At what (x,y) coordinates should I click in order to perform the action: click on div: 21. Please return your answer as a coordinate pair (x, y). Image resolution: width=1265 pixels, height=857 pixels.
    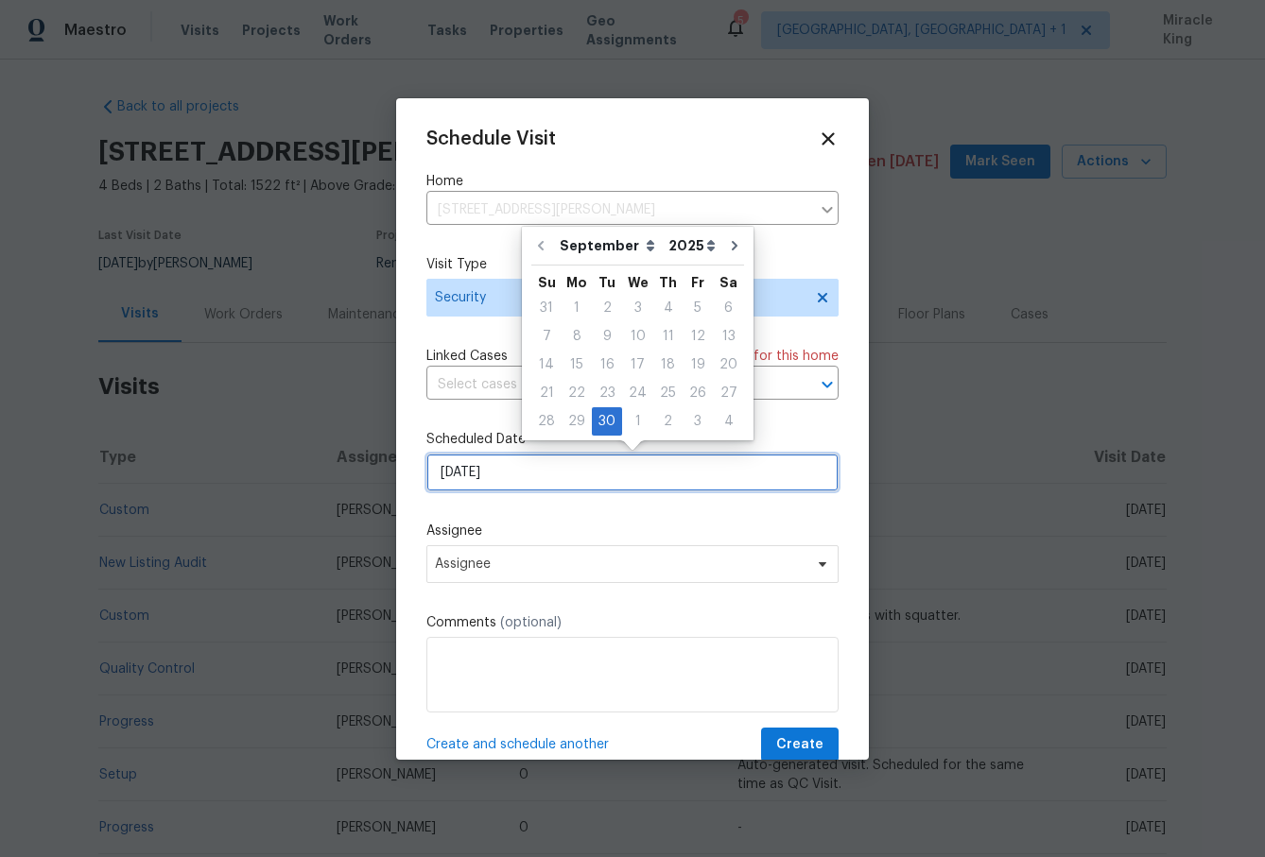
    Looking at the image, I should click on (546, 393).